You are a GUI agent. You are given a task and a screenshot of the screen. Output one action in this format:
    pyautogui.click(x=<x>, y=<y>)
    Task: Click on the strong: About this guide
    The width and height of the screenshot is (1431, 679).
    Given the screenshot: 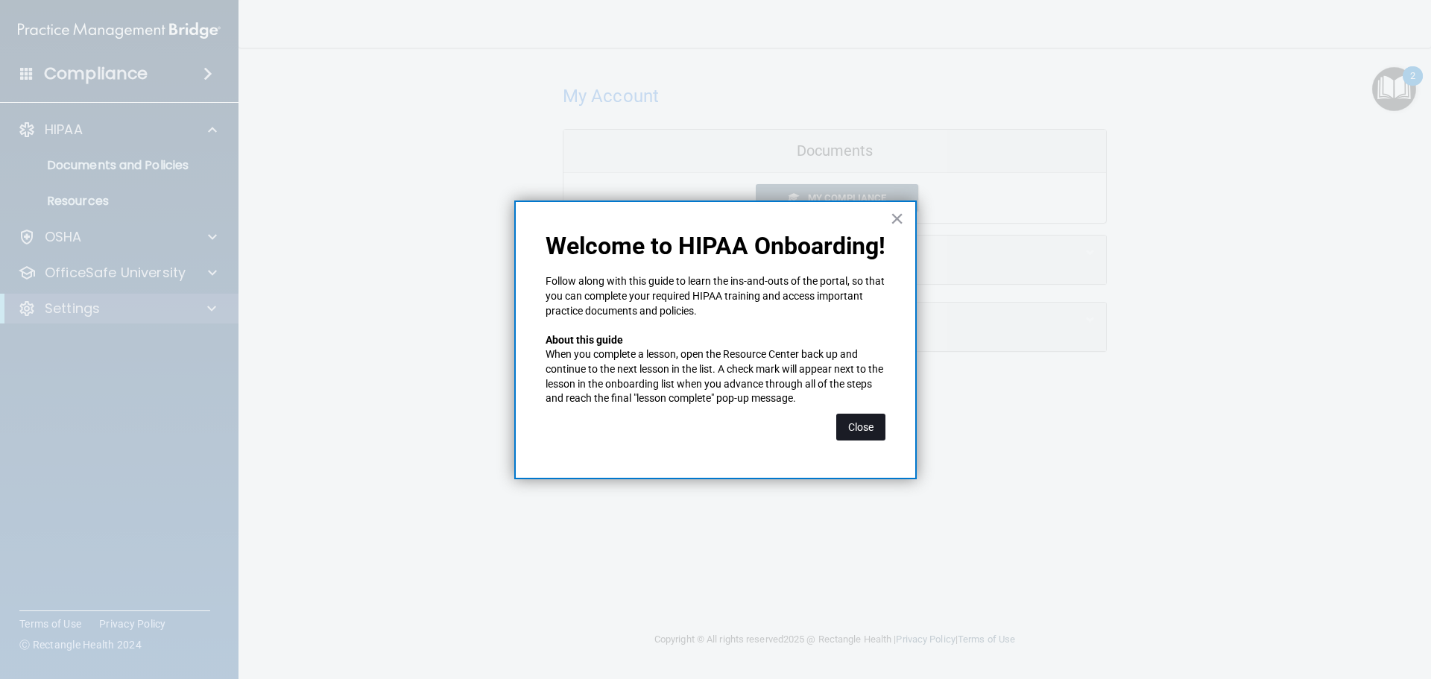 What is the action you would take?
    pyautogui.click(x=584, y=340)
    